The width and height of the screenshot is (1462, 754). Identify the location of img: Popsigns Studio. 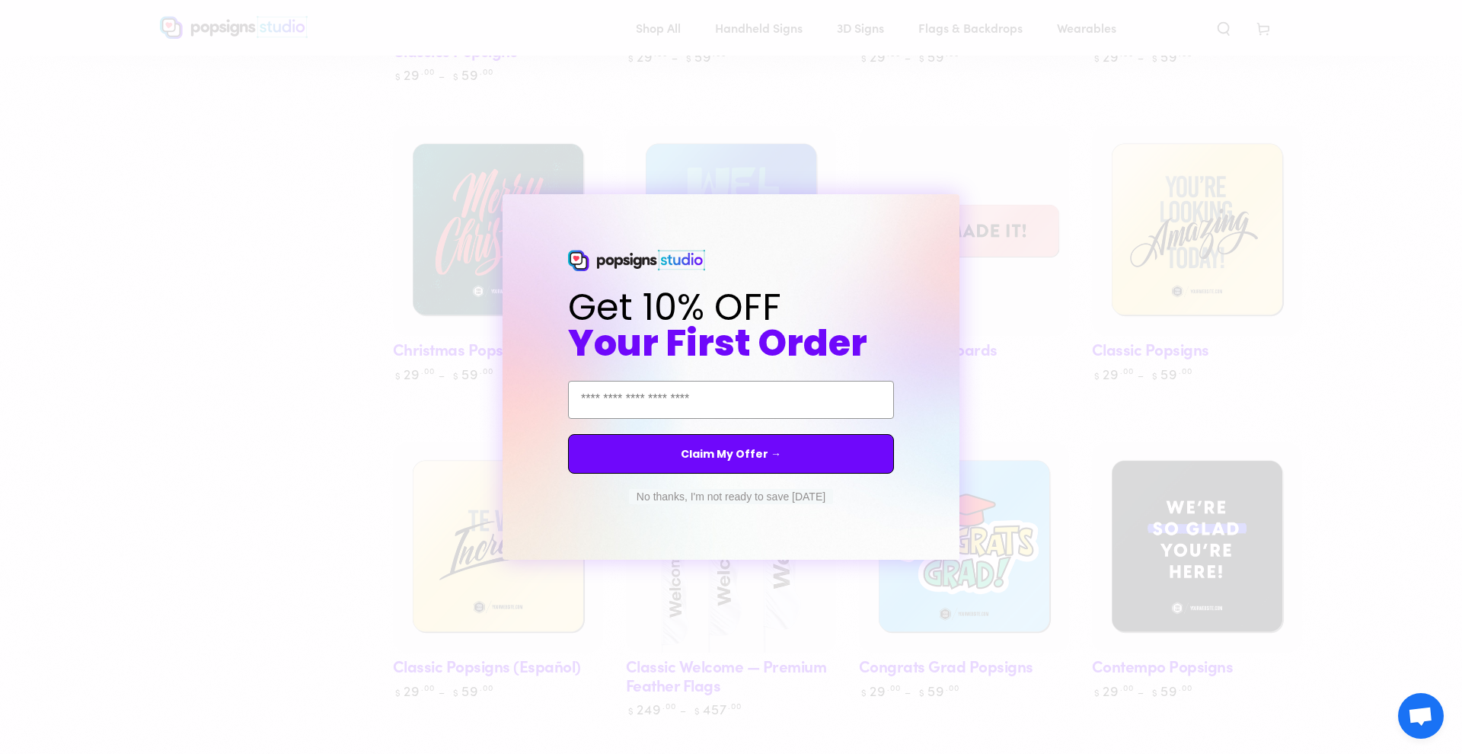
(637, 260).